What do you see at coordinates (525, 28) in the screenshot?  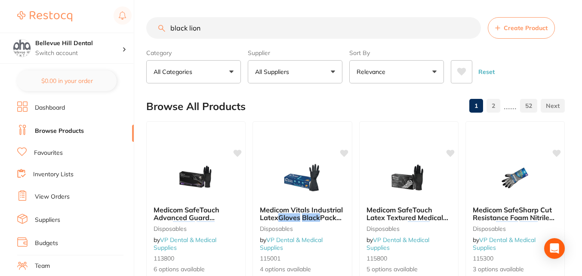 I see `span: Create Product` at bounding box center [525, 28].